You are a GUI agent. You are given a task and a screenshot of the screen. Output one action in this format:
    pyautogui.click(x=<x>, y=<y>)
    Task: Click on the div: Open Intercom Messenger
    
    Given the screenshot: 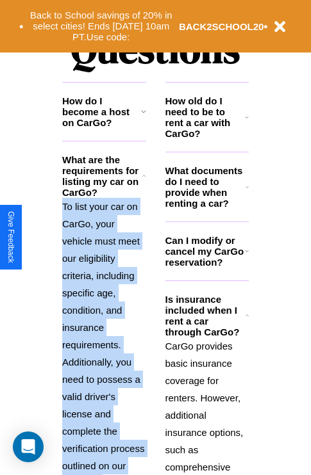 What is the action you would take?
    pyautogui.click(x=28, y=447)
    